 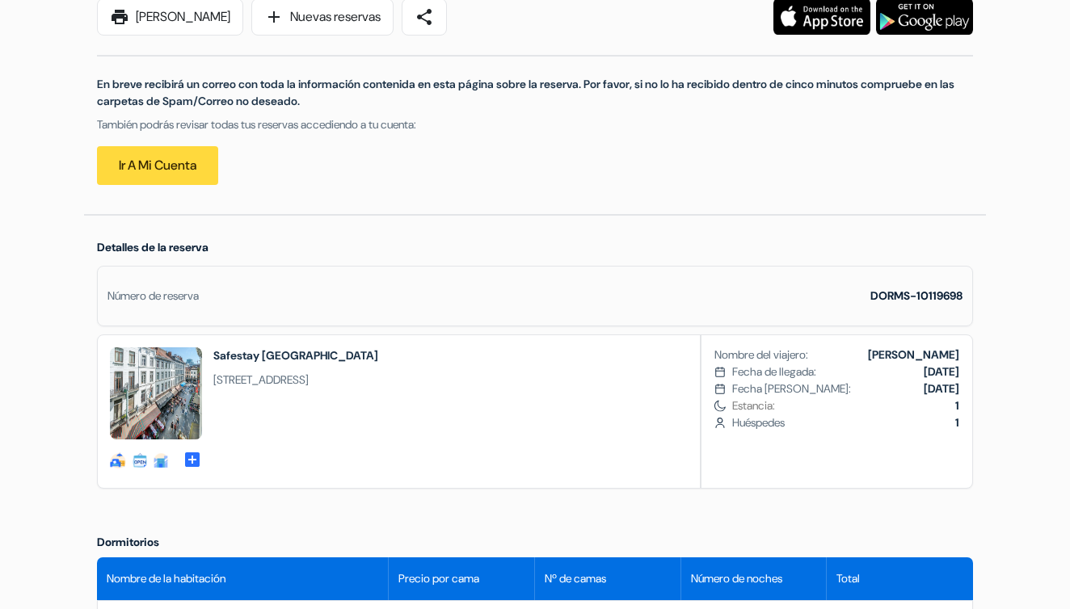 I want to click on span: add_box, so click(x=192, y=458).